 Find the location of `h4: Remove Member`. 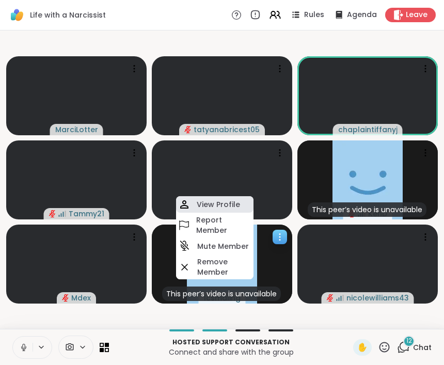

h4: Remove Member is located at coordinates (224, 267).